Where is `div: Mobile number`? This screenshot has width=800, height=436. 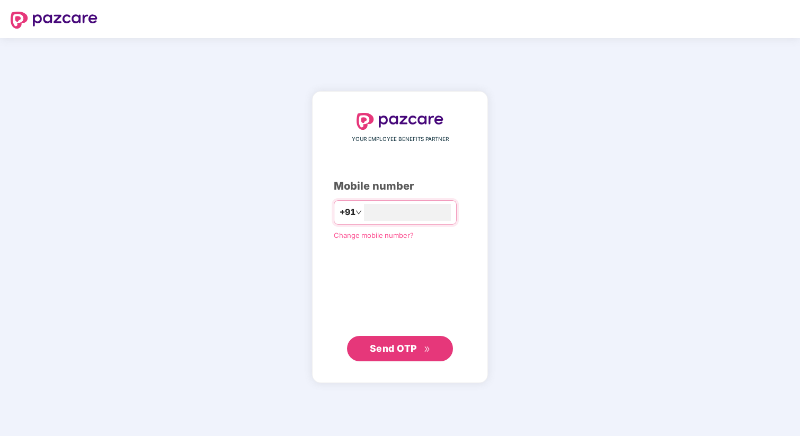
div: Mobile number is located at coordinates (400, 186).